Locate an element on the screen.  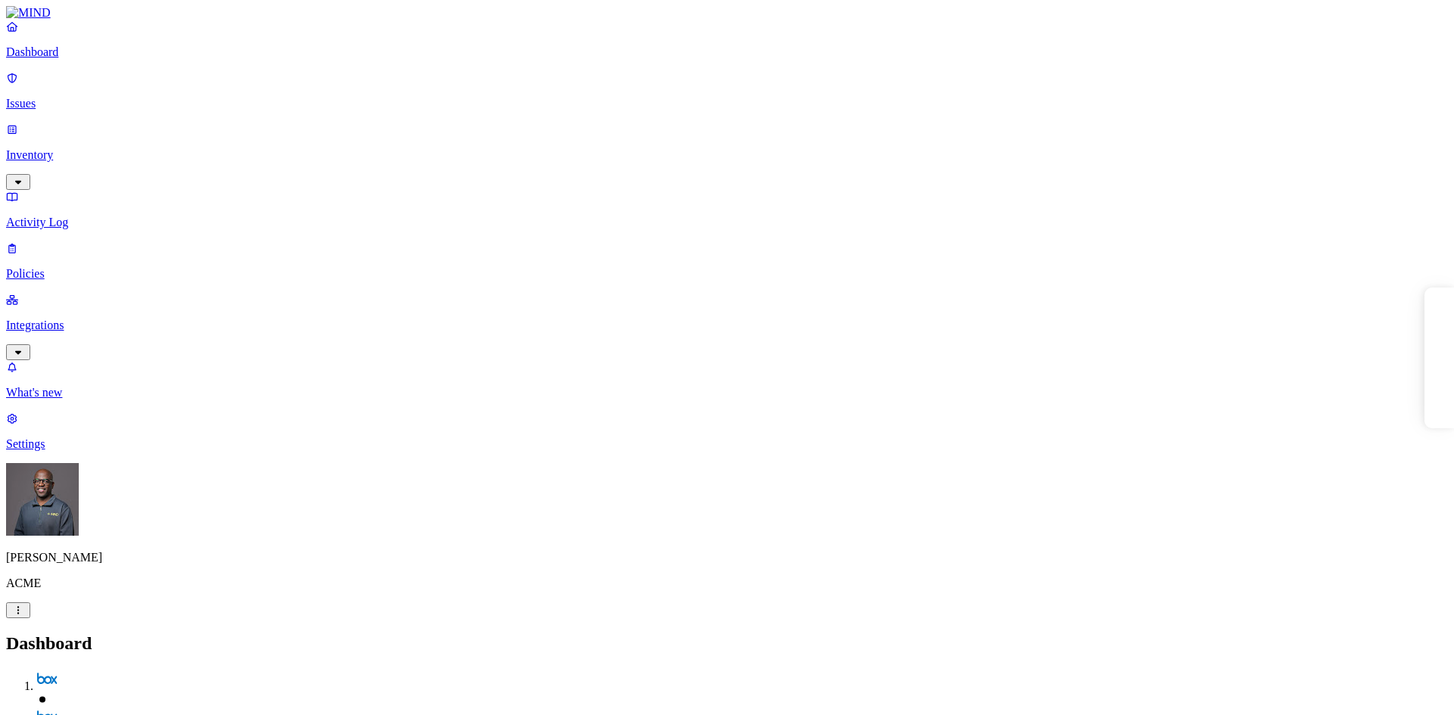
p: Inventory is located at coordinates (727, 155).